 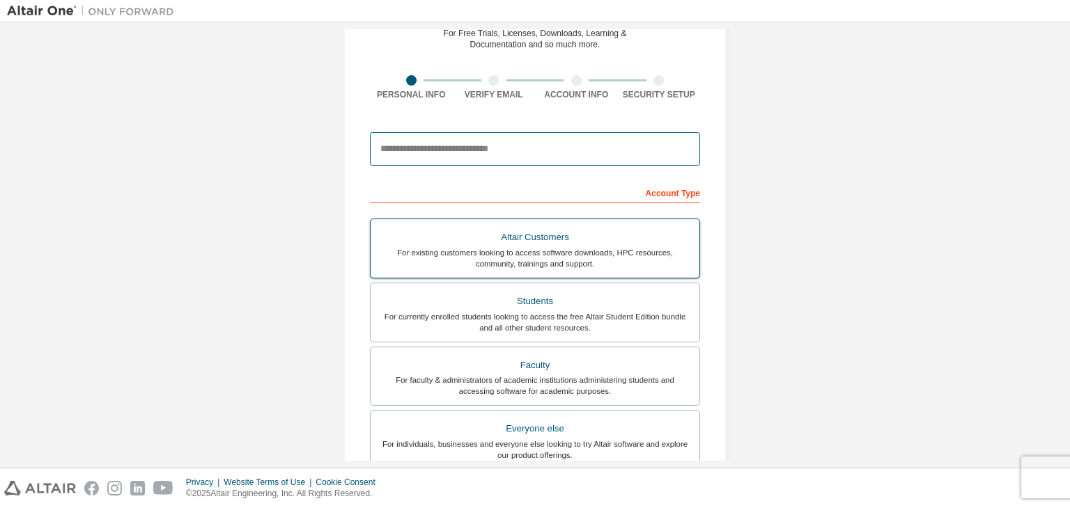 What do you see at coordinates (659, 95) in the screenshot?
I see `div: Security Setup` at bounding box center [659, 95].